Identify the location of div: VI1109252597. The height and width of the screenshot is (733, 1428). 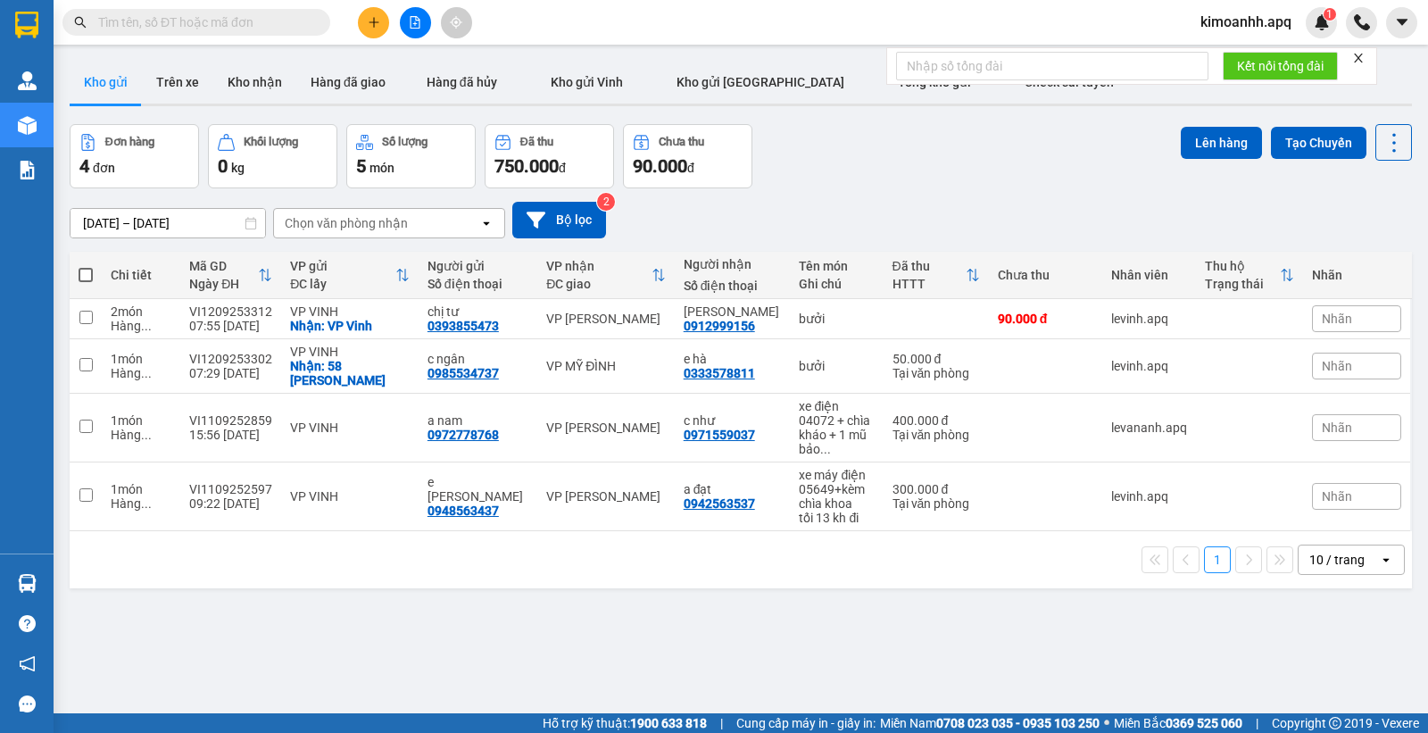
(230, 489).